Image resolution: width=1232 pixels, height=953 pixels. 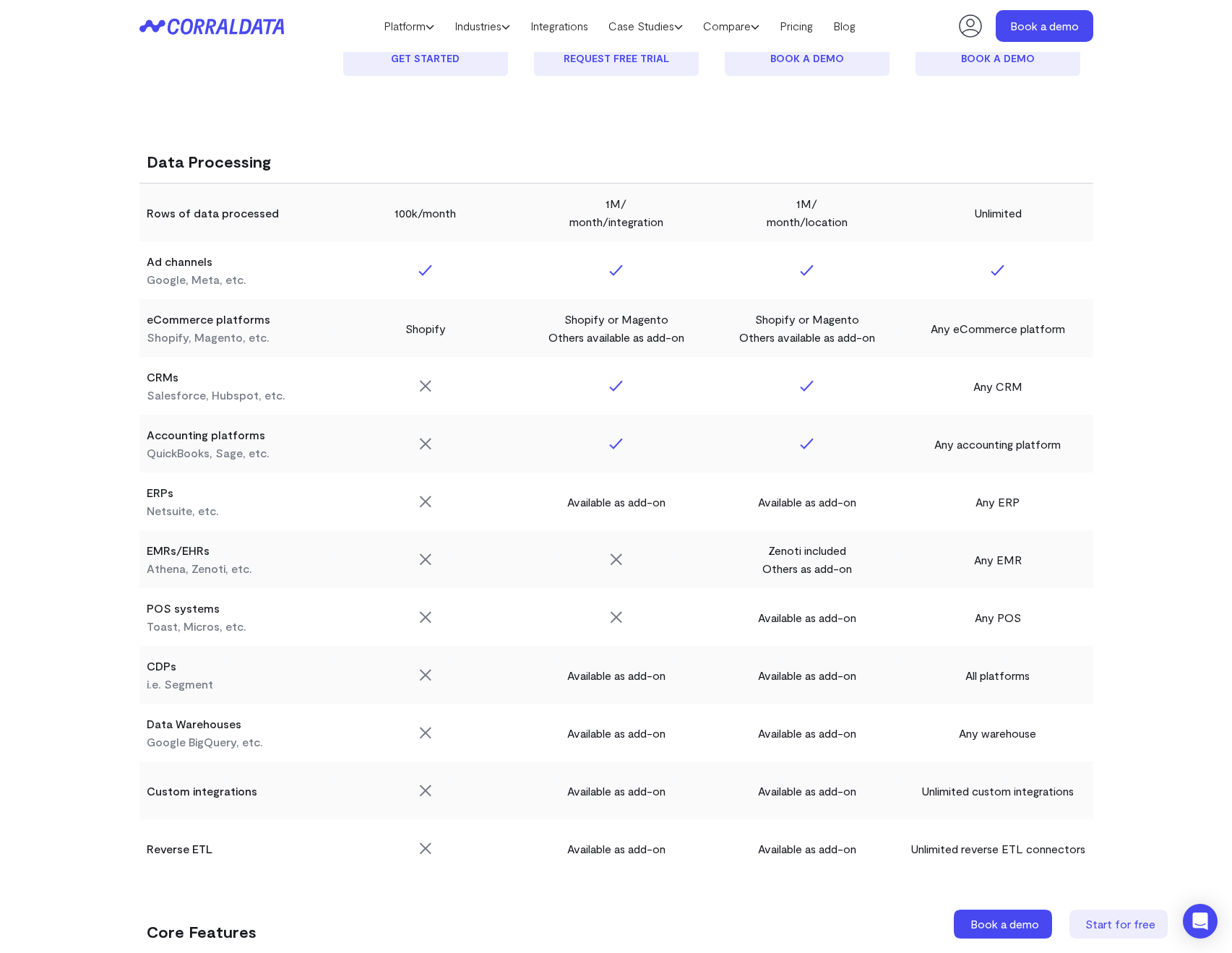 What do you see at coordinates (998, 732) in the screenshot?
I see `td: Any warehouse` at bounding box center [998, 732].